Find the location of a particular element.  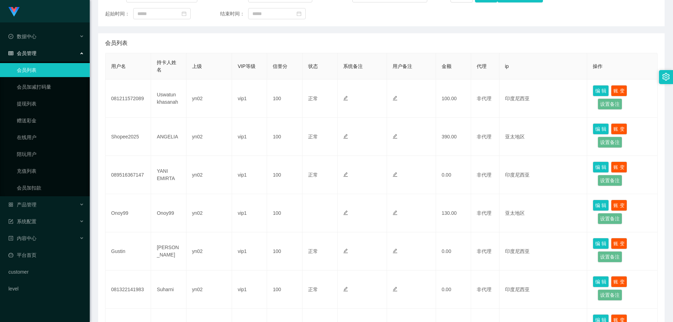

span: 用户名 is located at coordinates (118, 66).